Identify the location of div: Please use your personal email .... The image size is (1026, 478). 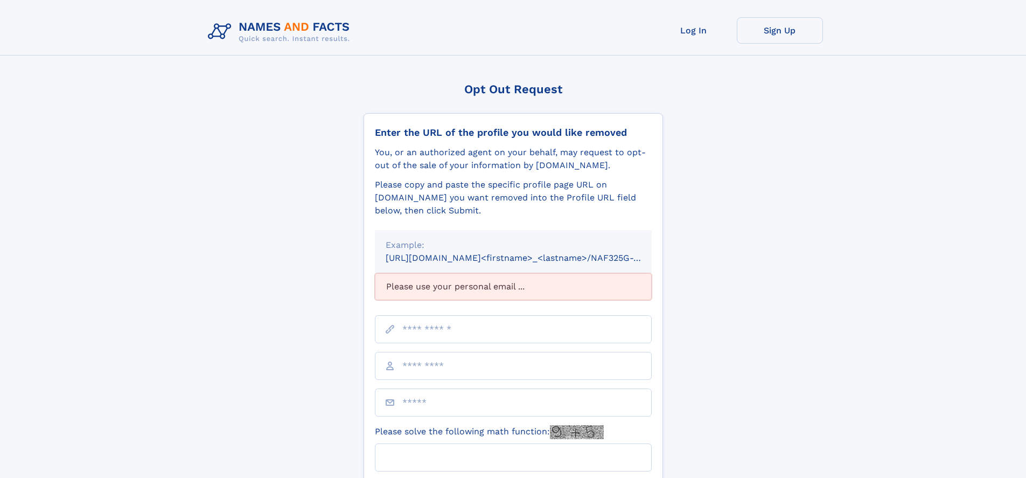
(513, 287).